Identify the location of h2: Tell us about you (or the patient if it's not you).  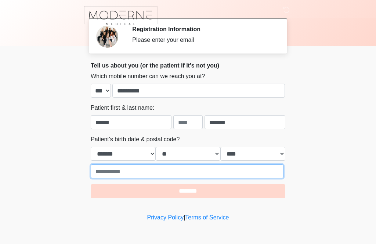
(188, 65).